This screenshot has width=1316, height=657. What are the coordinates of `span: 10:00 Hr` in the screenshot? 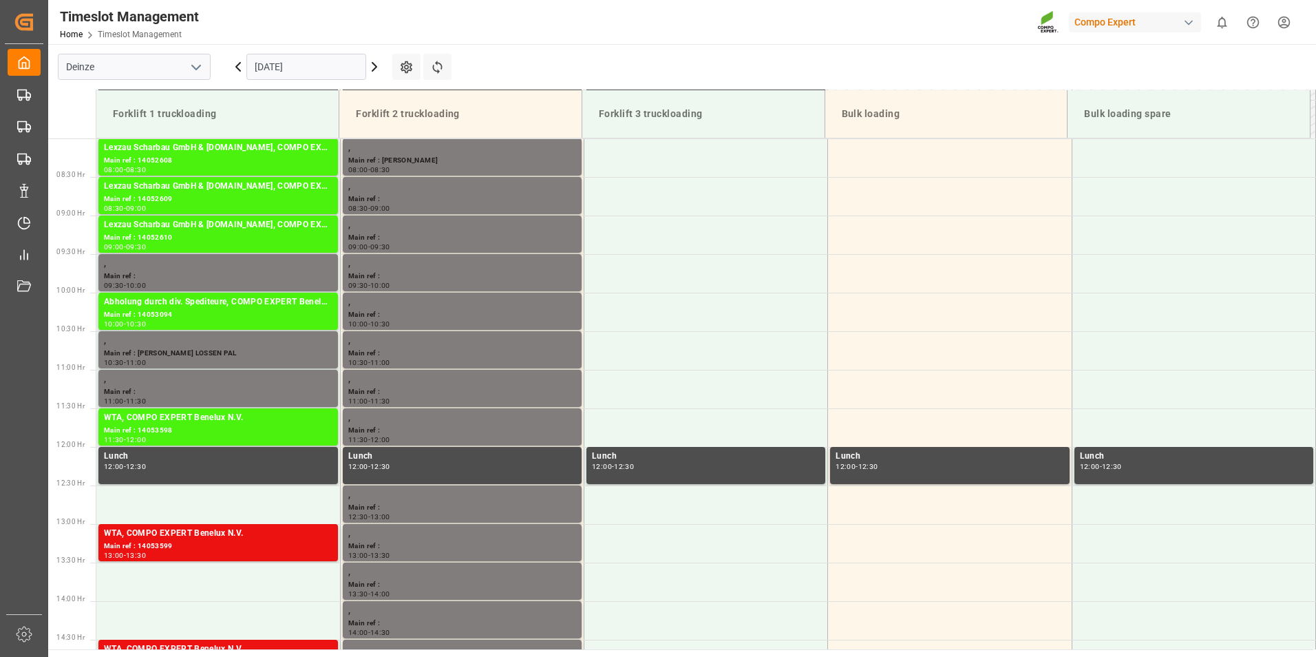 It's located at (70, 290).